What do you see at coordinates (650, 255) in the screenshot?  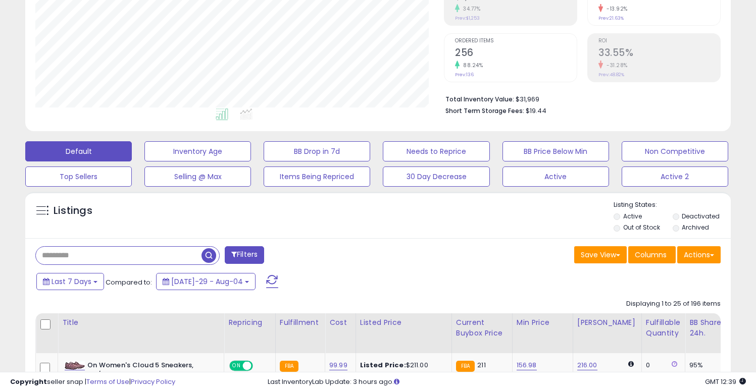 I see `span: Columns` at bounding box center [650, 255].